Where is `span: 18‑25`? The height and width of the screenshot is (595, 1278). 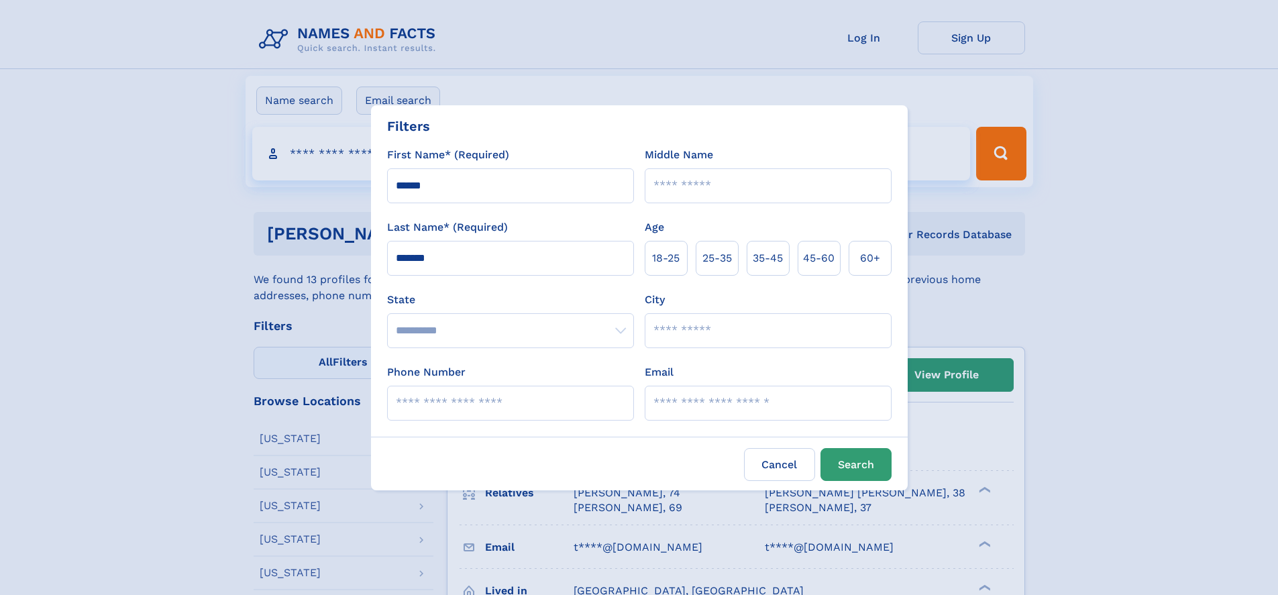
span: 18‑25 is located at coordinates (665, 258).